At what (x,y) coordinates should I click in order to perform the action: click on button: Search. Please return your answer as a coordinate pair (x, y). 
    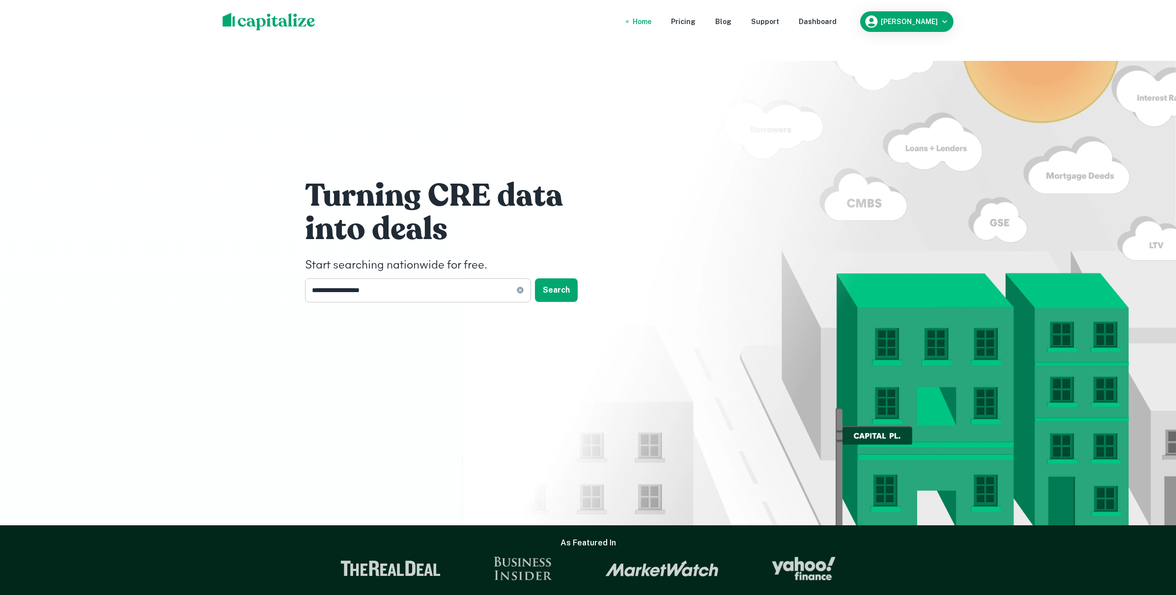
    Looking at the image, I should click on (556, 290).